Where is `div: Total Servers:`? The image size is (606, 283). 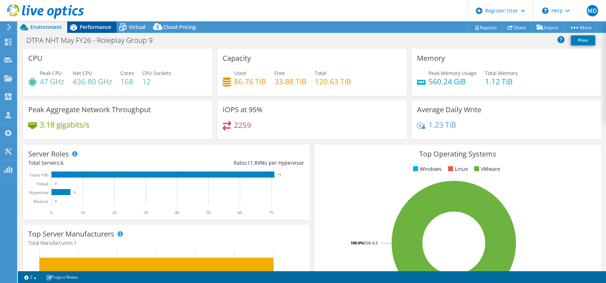
div: Total Servers: is located at coordinates (97, 163).